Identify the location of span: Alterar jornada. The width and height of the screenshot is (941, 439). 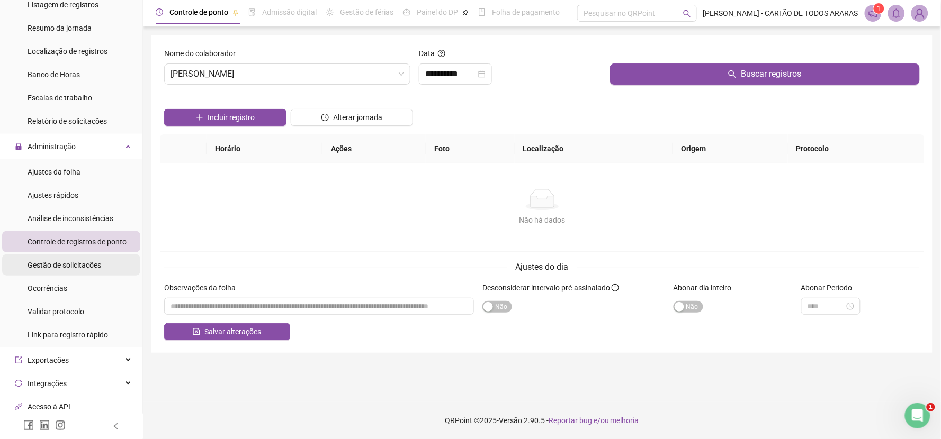
(357, 118).